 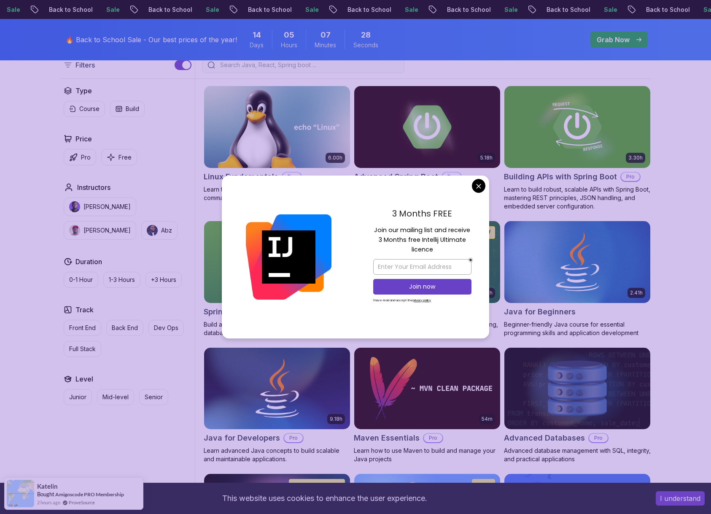 What do you see at coordinates (325, 498) in the screenshot?
I see `div: This website uses cookies to enhance the user experience.` at bounding box center [325, 498].